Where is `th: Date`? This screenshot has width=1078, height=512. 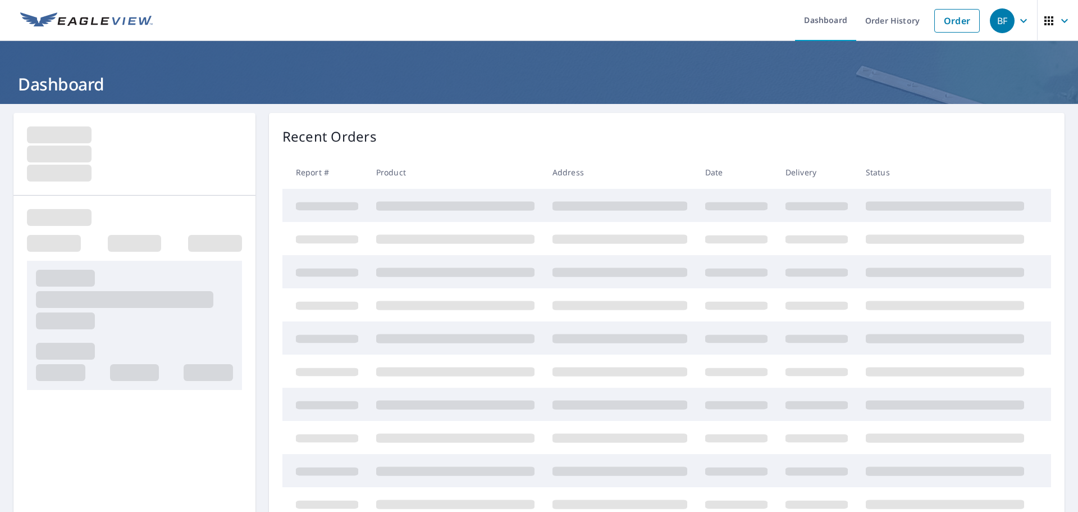 th: Date is located at coordinates (736, 172).